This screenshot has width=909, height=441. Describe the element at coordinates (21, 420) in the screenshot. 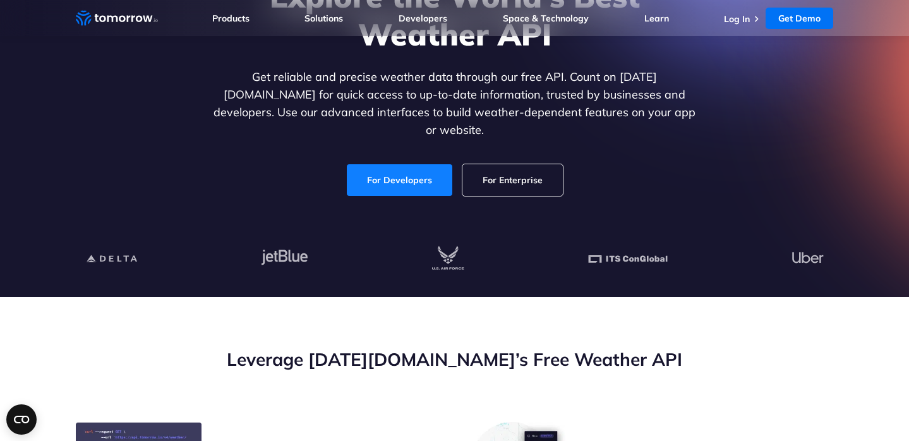

I see `button: Open CMP widget` at that location.